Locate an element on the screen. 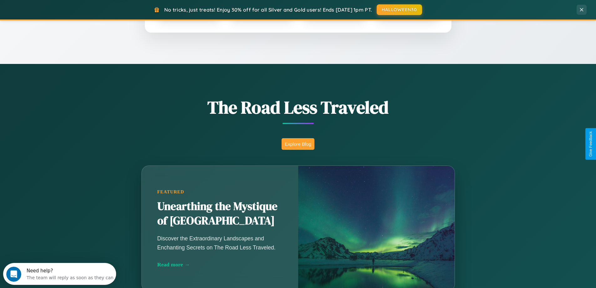 The width and height of the screenshot is (596, 288). button: Explore Blog is located at coordinates (298, 144).